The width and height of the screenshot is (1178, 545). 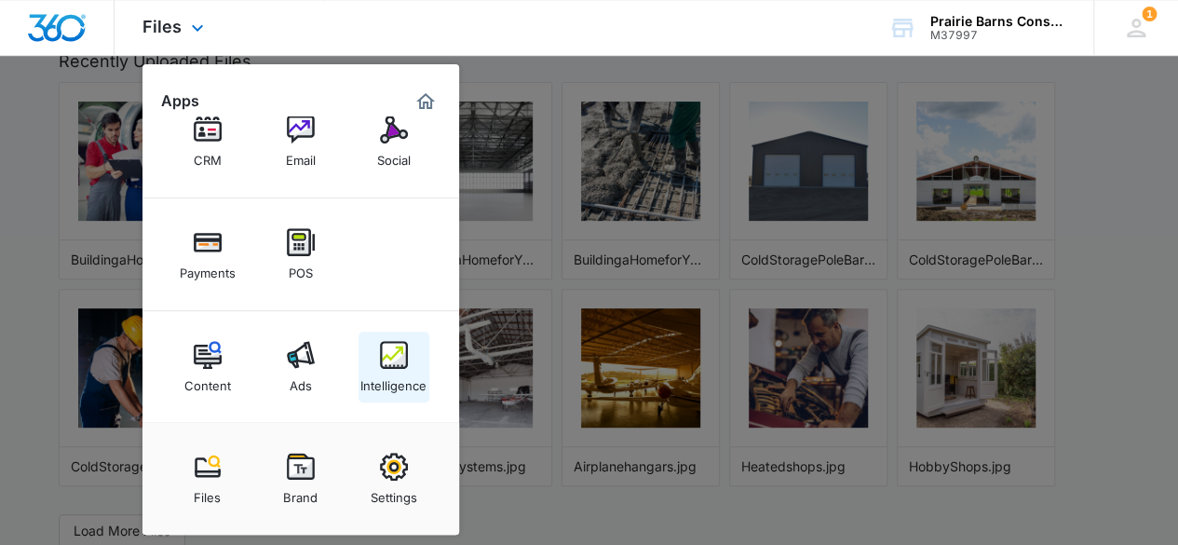 I want to click on div: Content, so click(x=208, y=381).